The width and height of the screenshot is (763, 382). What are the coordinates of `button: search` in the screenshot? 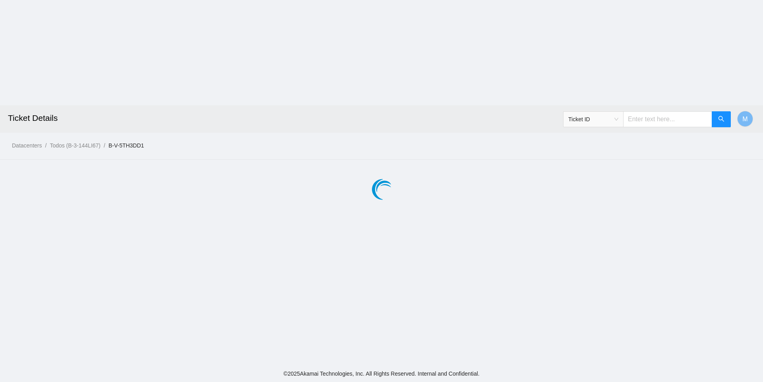 It's located at (721, 119).